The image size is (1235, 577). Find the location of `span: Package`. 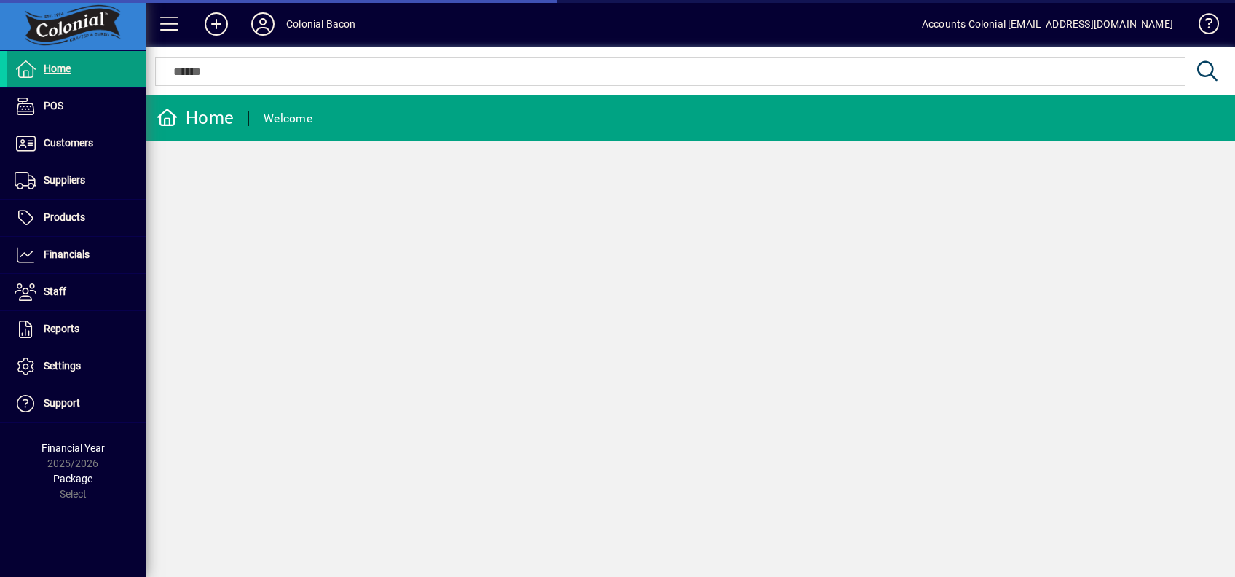

span: Package is located at coordinates (73, 478).